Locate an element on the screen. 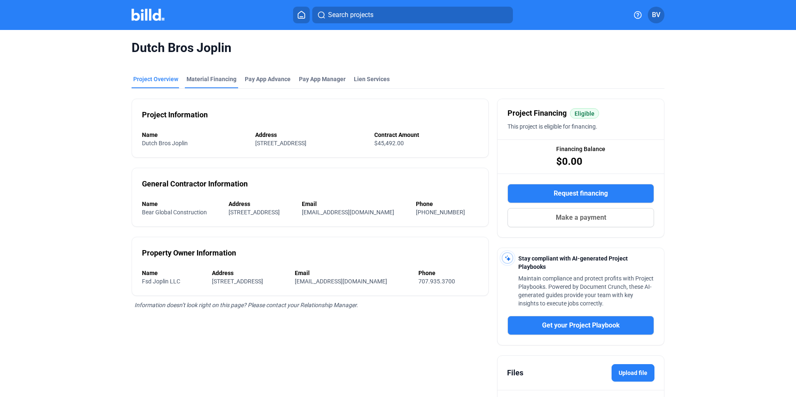 The width and height of the screenshot is (796, 397). div: Project Overview is located at coordinates (156, 79).